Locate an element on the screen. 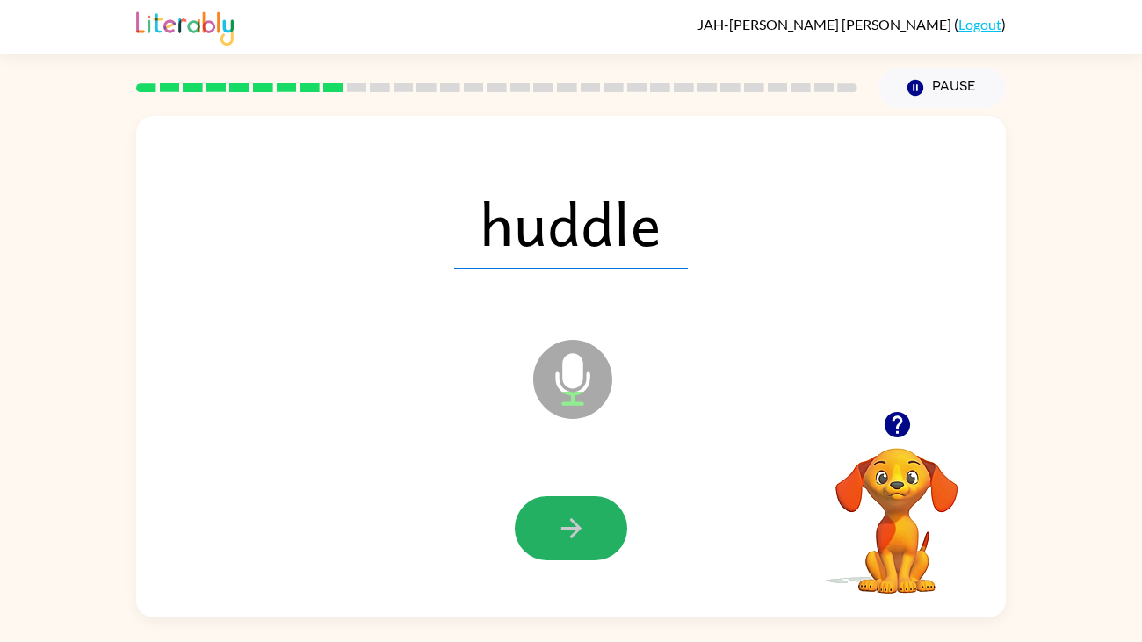 Image resolution: width=1142 pixels, height=642 pixels. button: Pause is located at coordinates (942, 88).